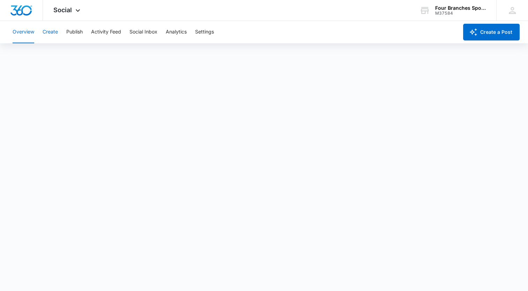  Describe the element at coordinates (461, 8) in the screenshot. I see `div: account name` at that location.